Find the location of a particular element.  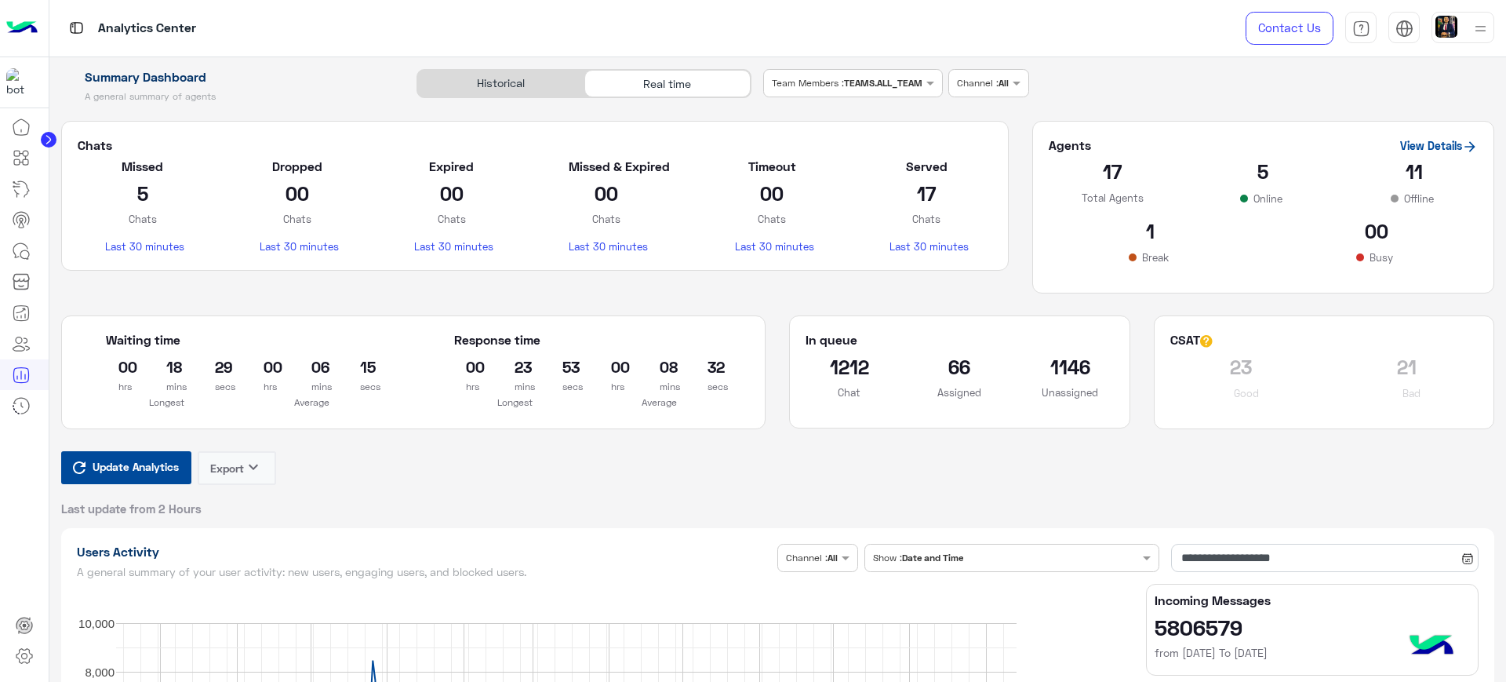

p: Offline is located at coordinates (1419, 198).